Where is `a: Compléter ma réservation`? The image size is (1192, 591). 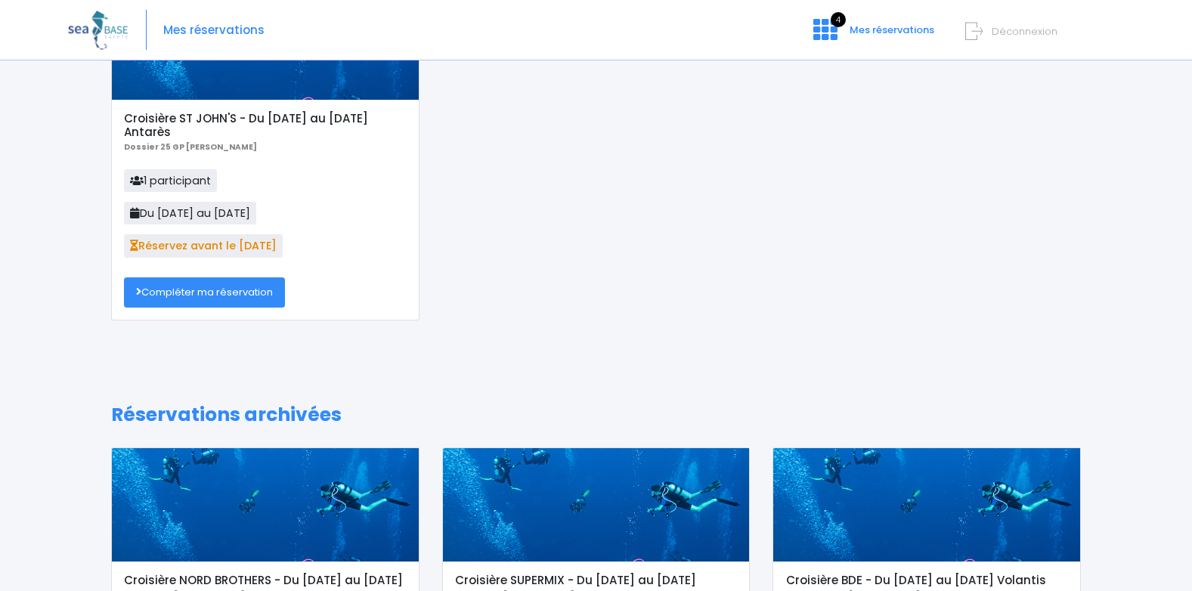
a: Compléter ma réservation is located at coordinates (204, 292).